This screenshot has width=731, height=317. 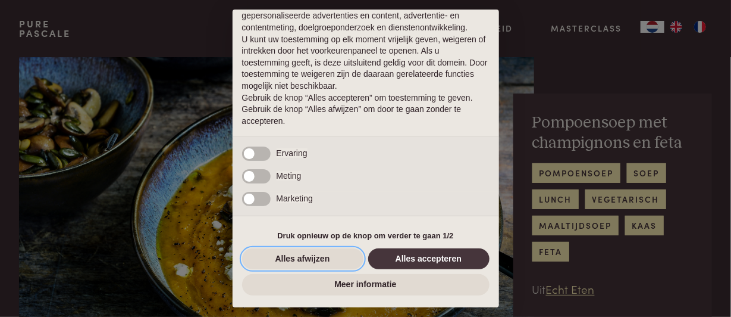 What do you see at coordinates (289, 176) in the screenshot?
I see `span: Meting` at bounding box center [289, 176].